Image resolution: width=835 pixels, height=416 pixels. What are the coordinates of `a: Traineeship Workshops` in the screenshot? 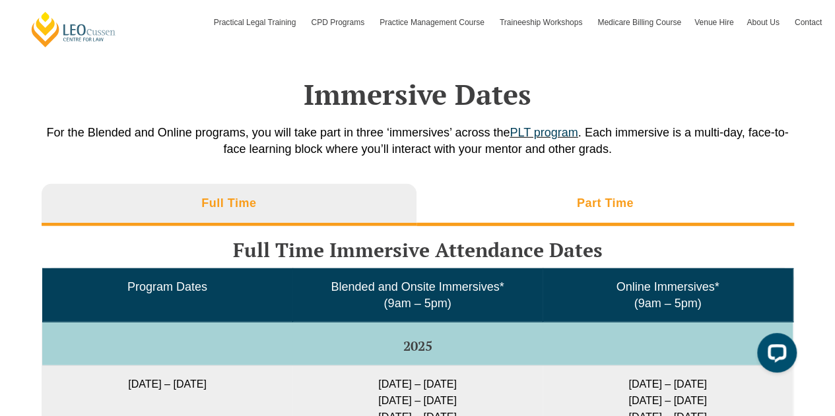 It's located at (542, 22).